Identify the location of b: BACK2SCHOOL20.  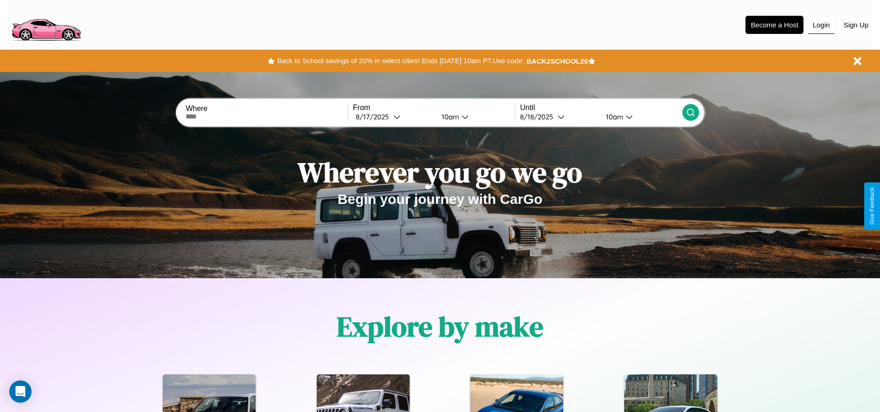
(557, 61).